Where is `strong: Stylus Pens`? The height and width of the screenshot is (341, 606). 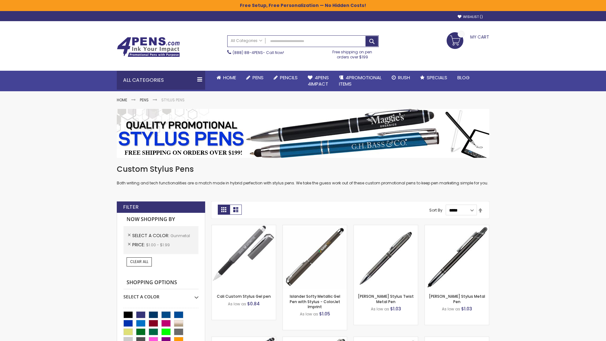 strong: Stylus Pens is located at coordinates (173, 100).